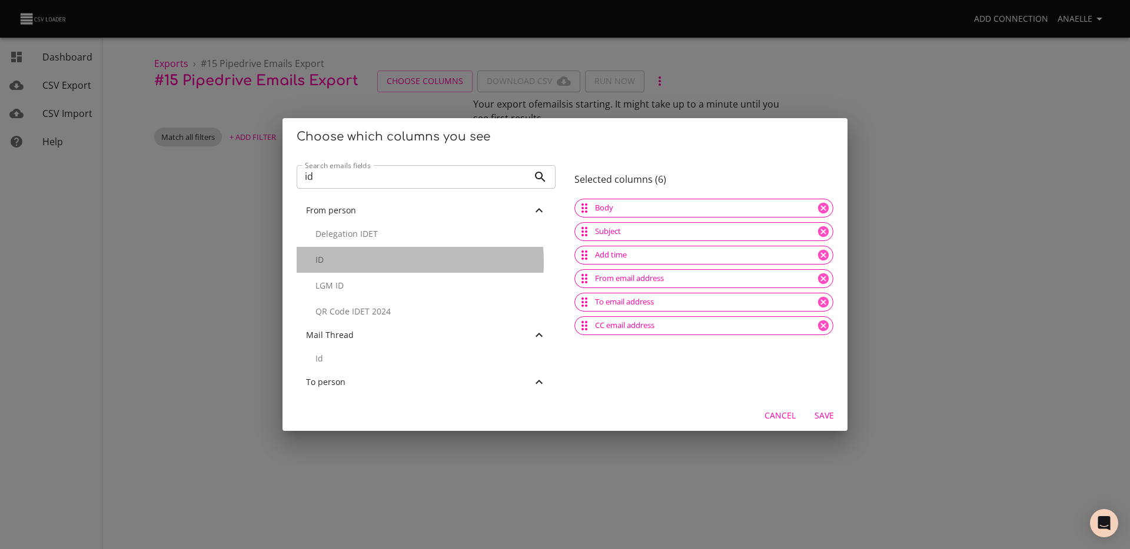  I want to click on p: Id, so click(431, 359).